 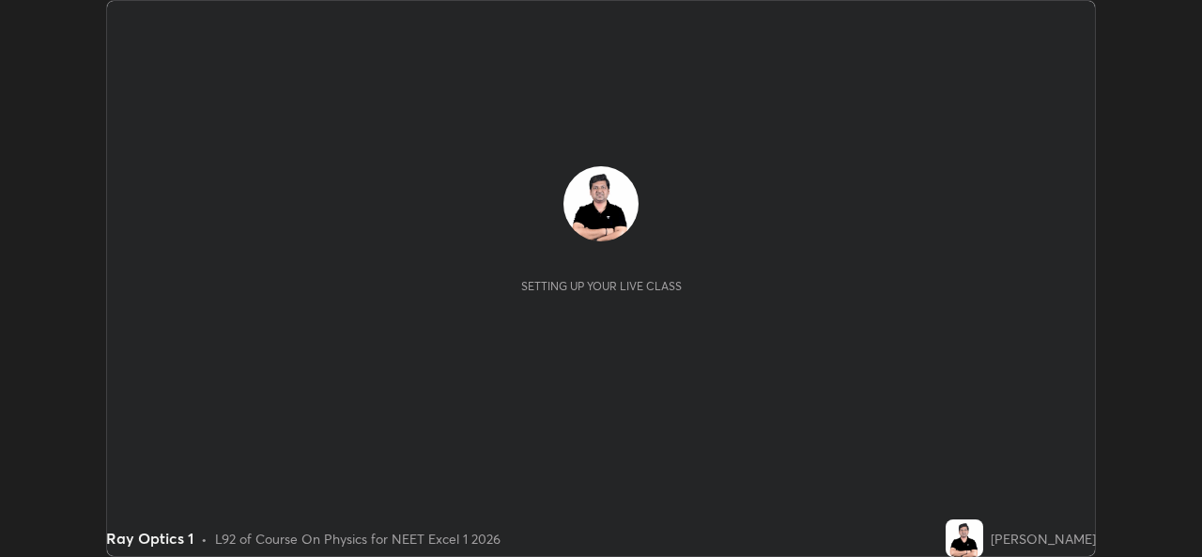 What do you see at coordinates (149, 538) in the screenshot?
I see `div: Ray Optics 1` at bounding box center [149, 538].